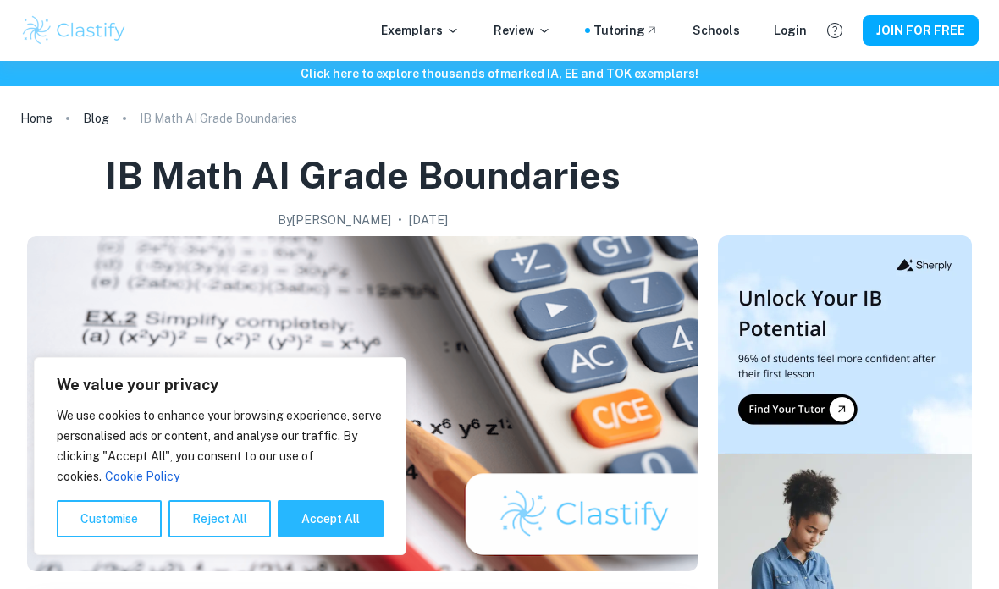  I want to click on button: Accept All, so click(330, 519).